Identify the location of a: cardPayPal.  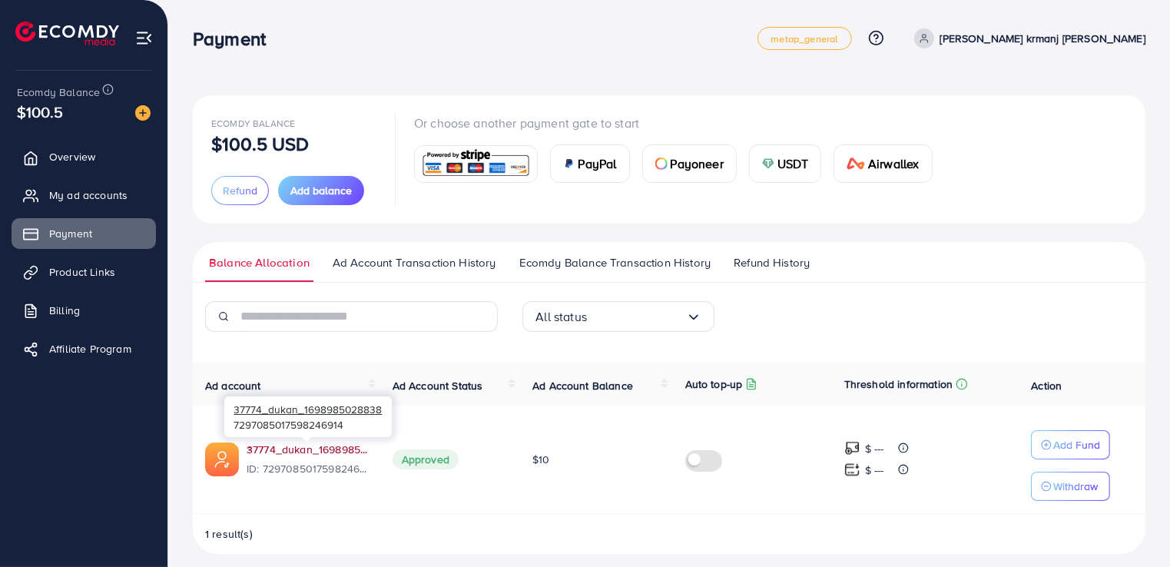
(590, 164).